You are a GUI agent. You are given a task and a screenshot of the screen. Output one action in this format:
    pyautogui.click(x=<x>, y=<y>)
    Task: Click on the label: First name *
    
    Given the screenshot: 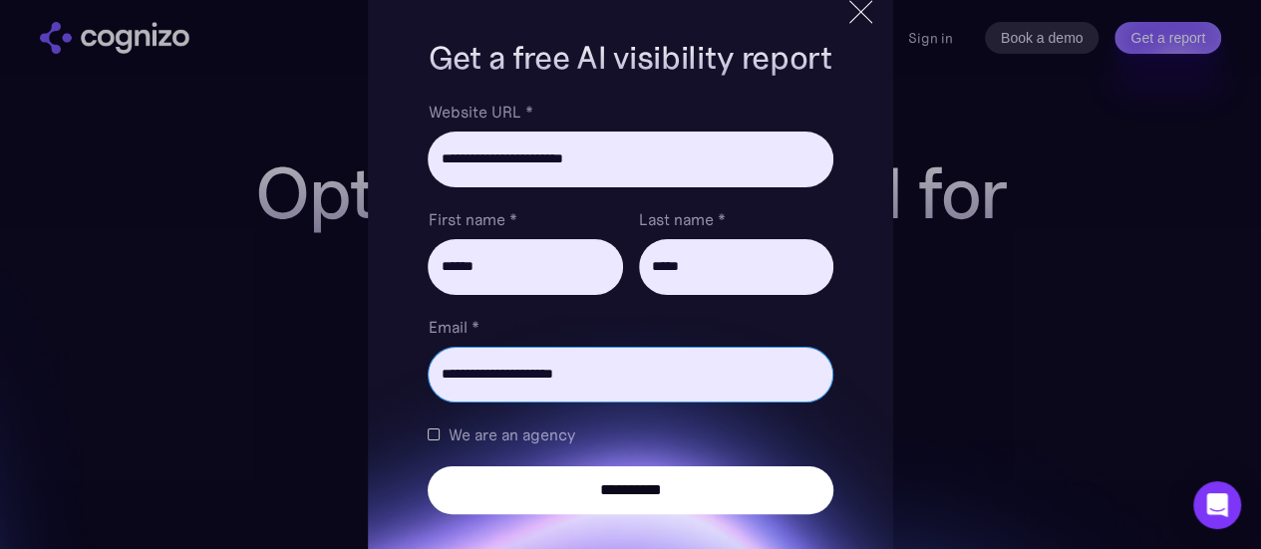 What is the action you would take?
    pyautogui.click(x=524, y=219)
    